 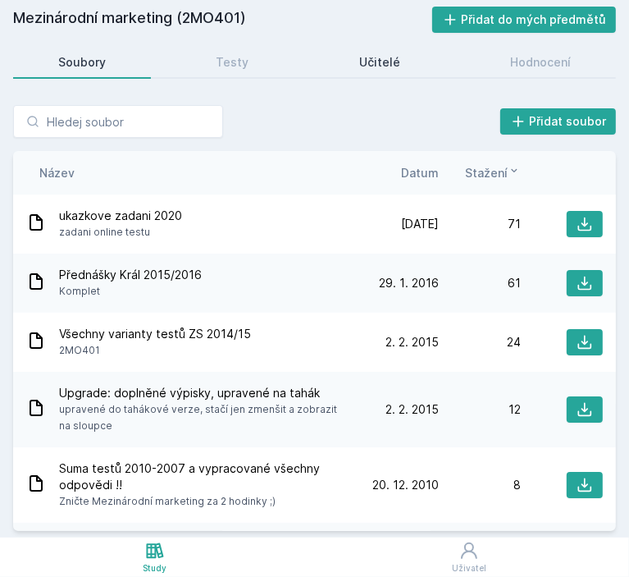 I want to click on div: Učitelé, so click(x=380, y=62).